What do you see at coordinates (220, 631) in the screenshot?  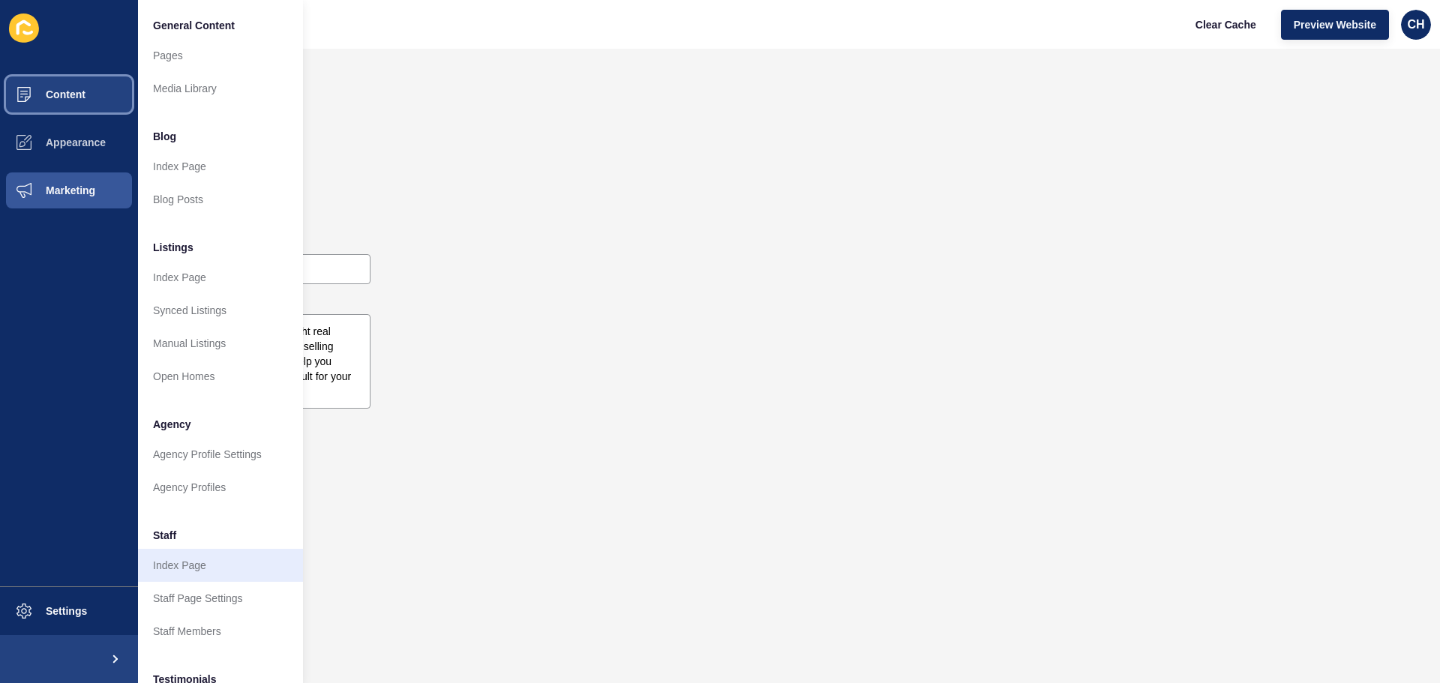 I see `a: Staff Members` at bounding box center [220, 631].